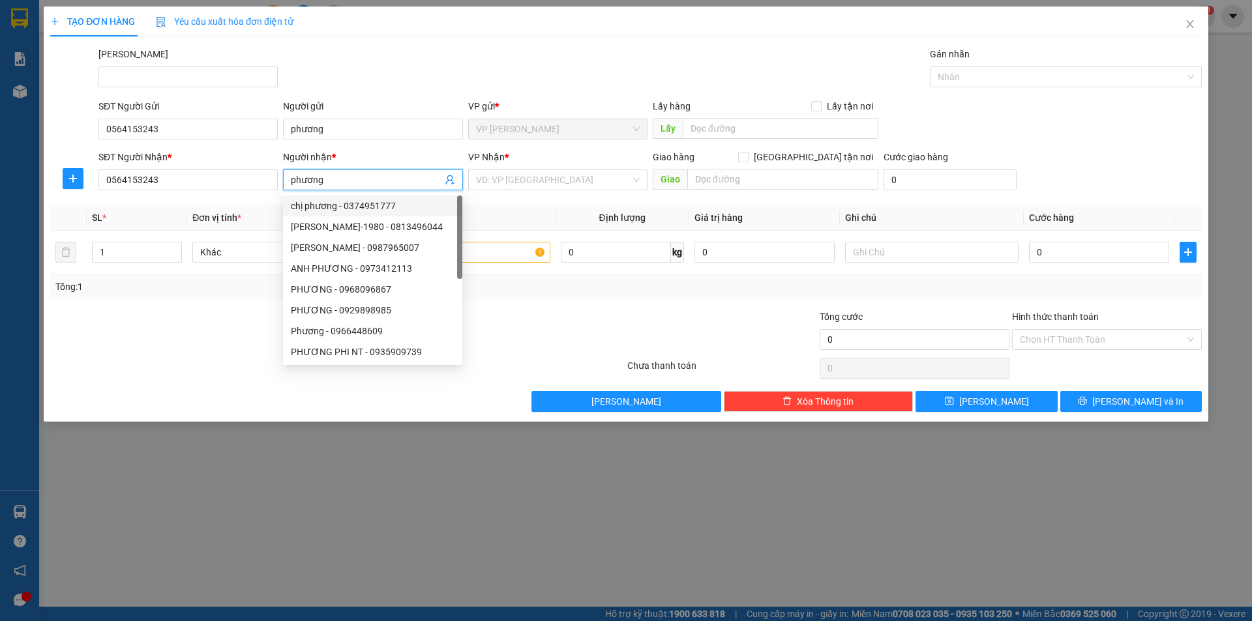 Image resolution: width=1252 pixels, height=621 pixels. Describe the element at coordinates (133, 54) in the screenshot. I see `label: Mã ĐH` at that location.